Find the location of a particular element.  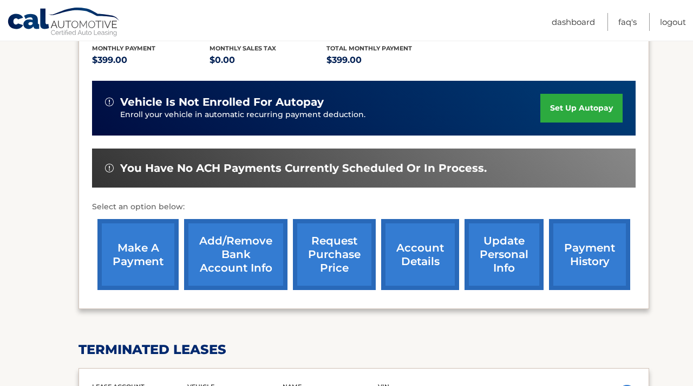

span: Monthly Payment is located at coordinates (124, 48).